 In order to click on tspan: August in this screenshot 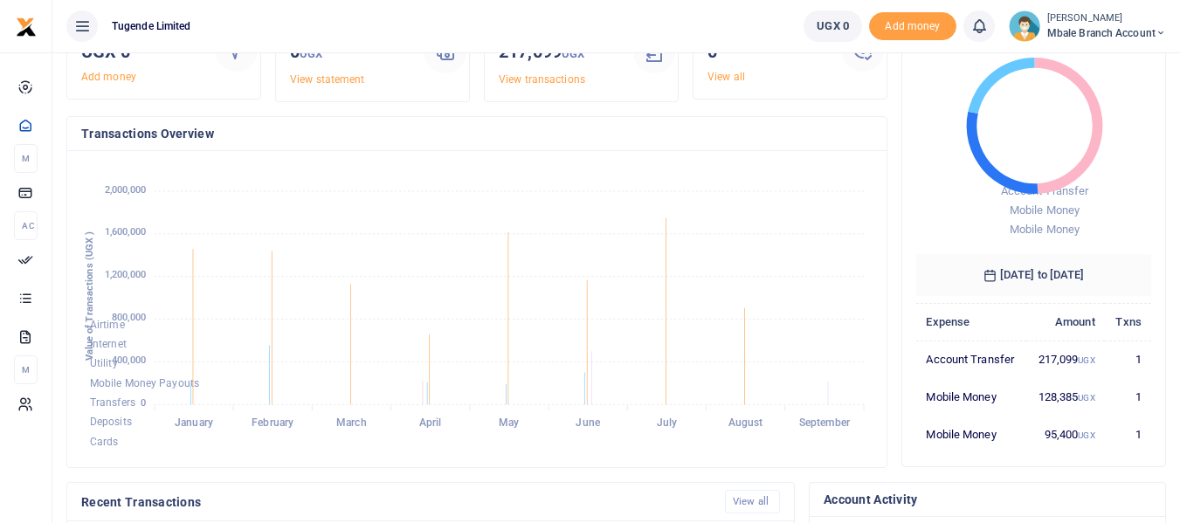, I will do `click(746, 424)`.